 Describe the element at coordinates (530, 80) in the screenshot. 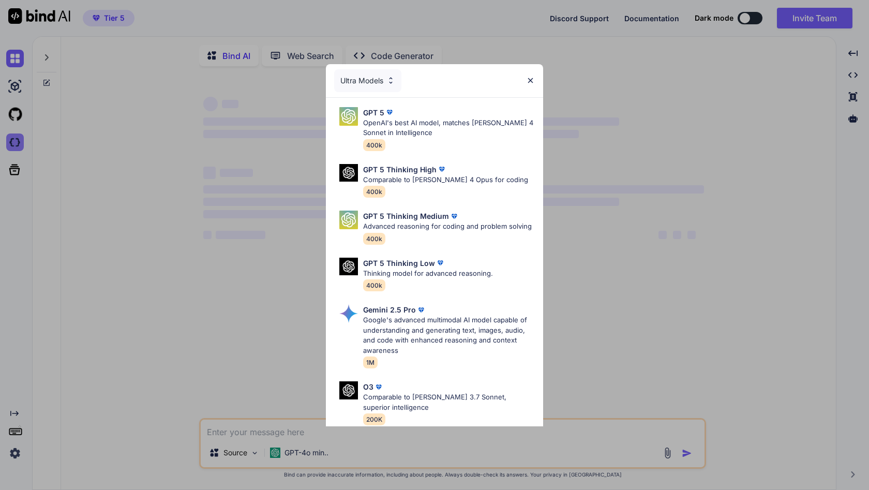

I see `img: close` at that location.